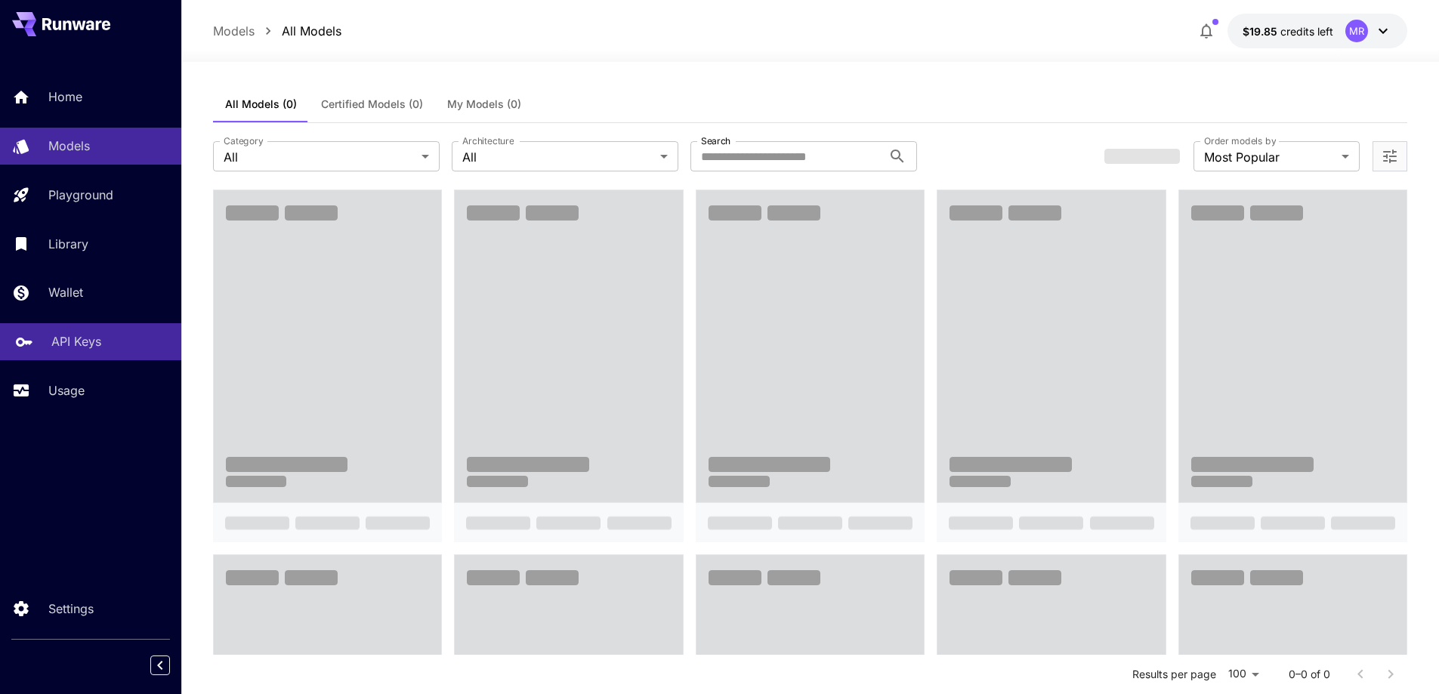  I want to click on label: Order models by, so click(1239, 140).